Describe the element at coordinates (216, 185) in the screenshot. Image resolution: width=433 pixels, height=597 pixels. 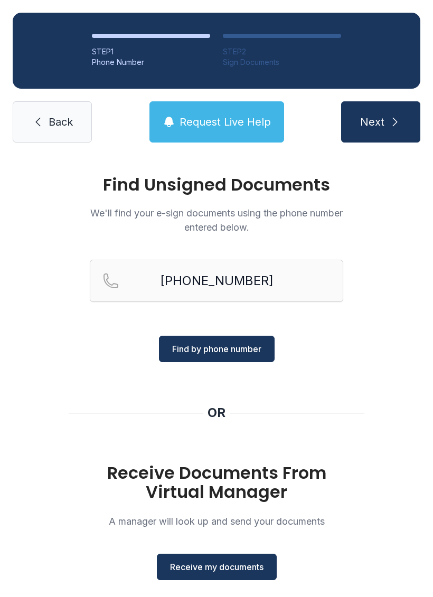
I see `h1: Find Unsigned Documents` at that location.